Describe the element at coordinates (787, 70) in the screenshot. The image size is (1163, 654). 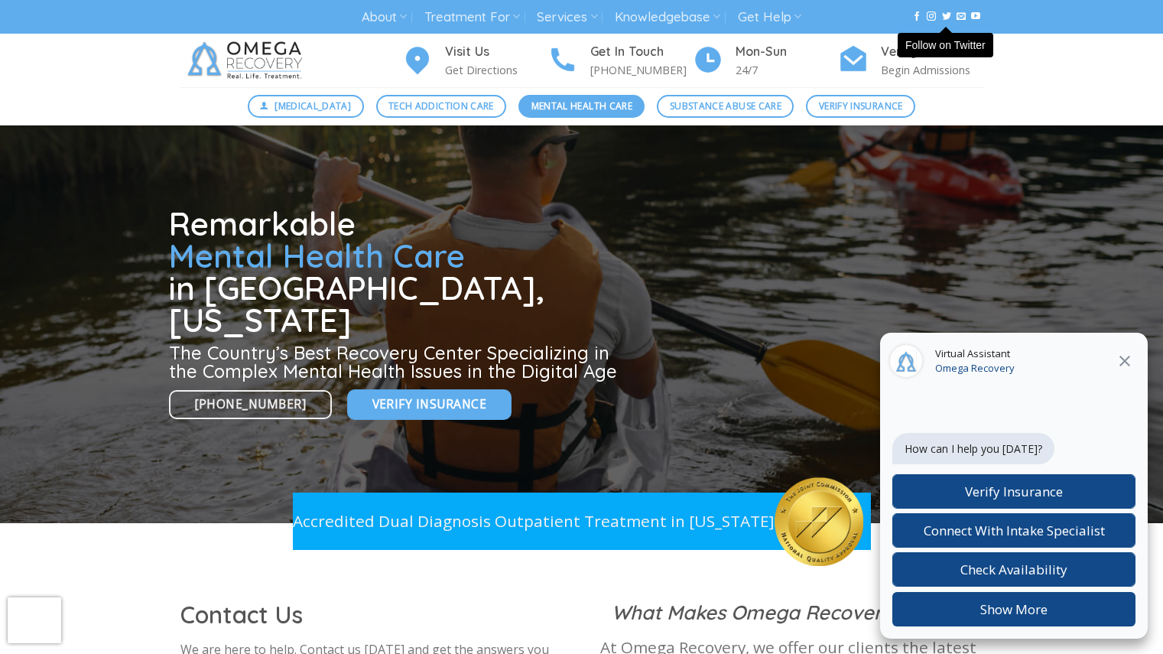
I see `p: 24/7` at that location.